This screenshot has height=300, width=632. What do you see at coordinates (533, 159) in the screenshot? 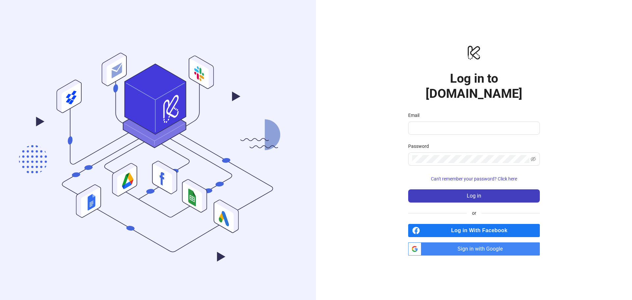
I see `span: eye-invisible` at bounding box center [533, 159].